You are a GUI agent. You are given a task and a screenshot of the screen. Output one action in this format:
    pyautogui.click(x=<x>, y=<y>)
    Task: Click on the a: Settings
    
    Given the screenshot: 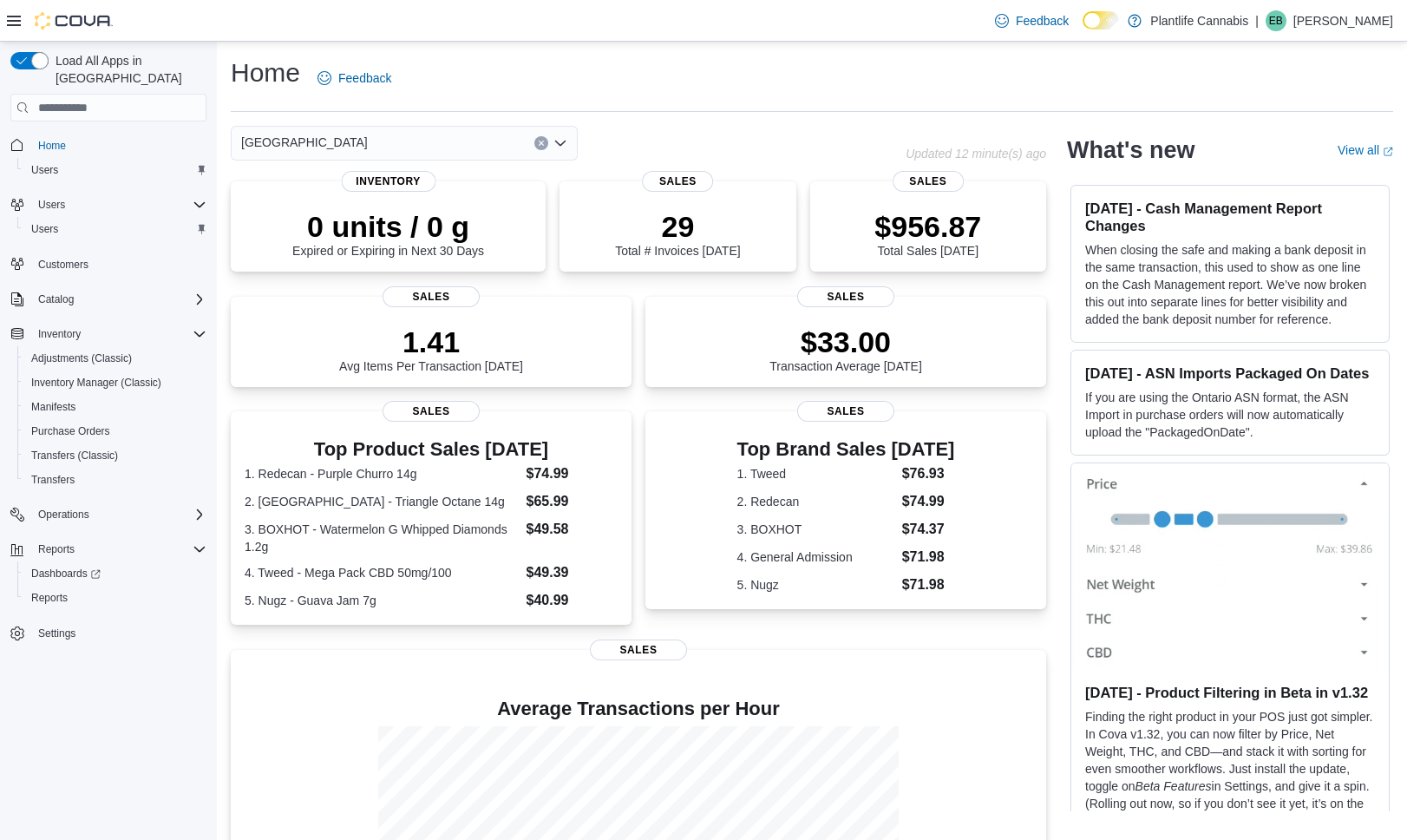 What is the action you would take?
    pyautogui.click(x=56, y=633)
    